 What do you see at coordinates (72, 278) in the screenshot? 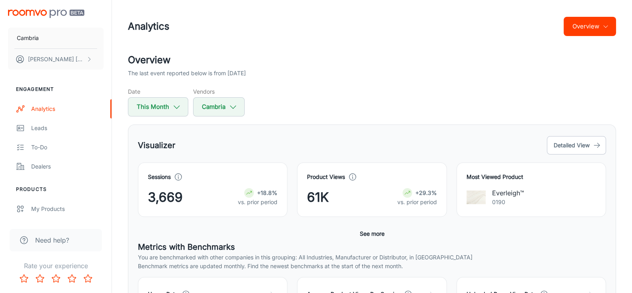
I see `button: Rate 4 star` at bounding box center [72, 278].